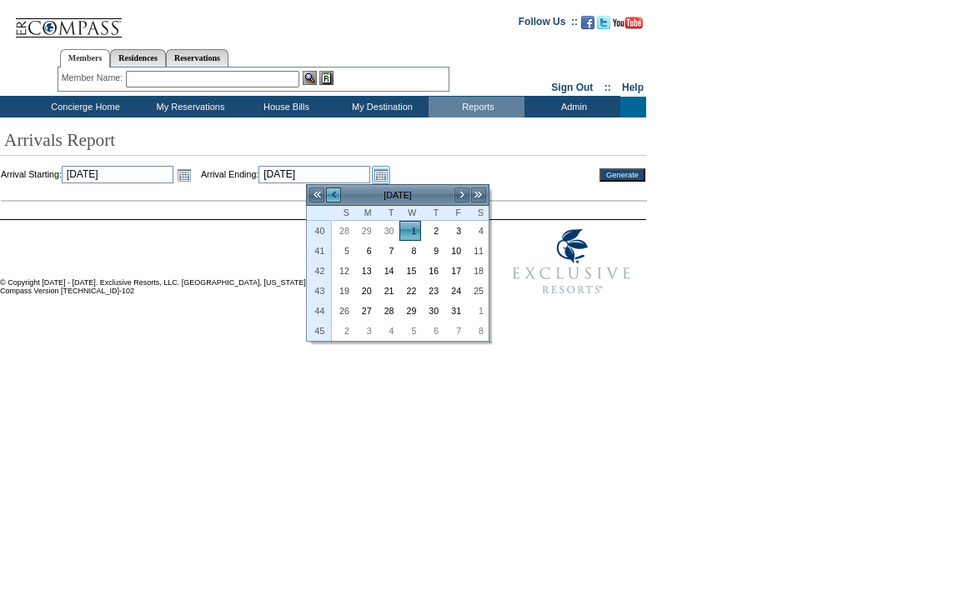  Describe the element at coordinates (410, 271) in the screenshot. I see `a: 15` at that location.